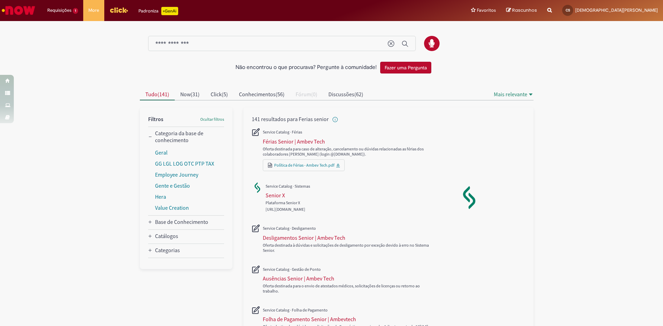 The image size is (663, 326). Describe the element at coordinates (486, 10) in the screenshot. I see `span: Favoritos` at that location.